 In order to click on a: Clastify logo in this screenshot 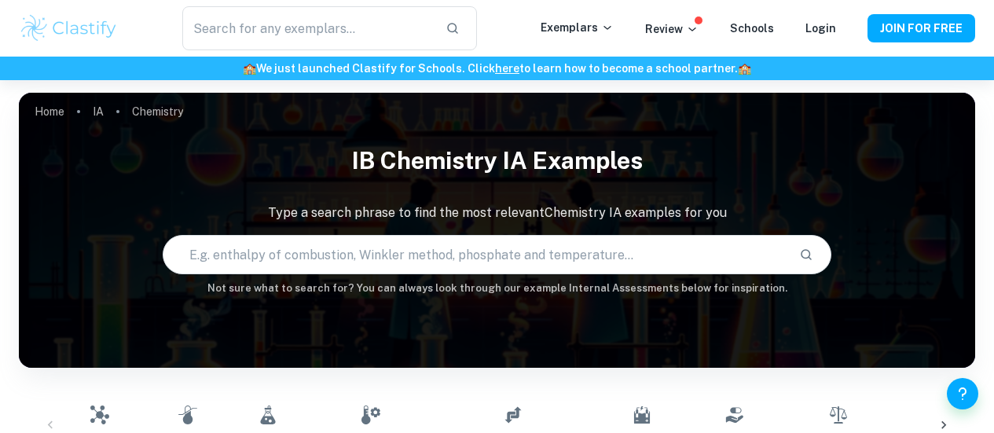, I will do `click(68, 28)`.